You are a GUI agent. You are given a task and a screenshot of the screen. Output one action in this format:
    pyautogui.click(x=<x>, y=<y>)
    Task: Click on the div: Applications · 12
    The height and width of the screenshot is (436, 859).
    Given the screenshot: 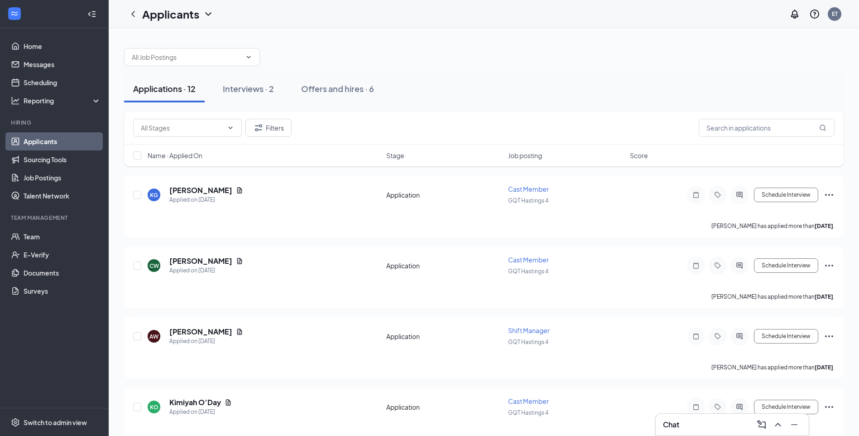 What is the action you would take?
    pyautogui.click(x=164, y=88)
    